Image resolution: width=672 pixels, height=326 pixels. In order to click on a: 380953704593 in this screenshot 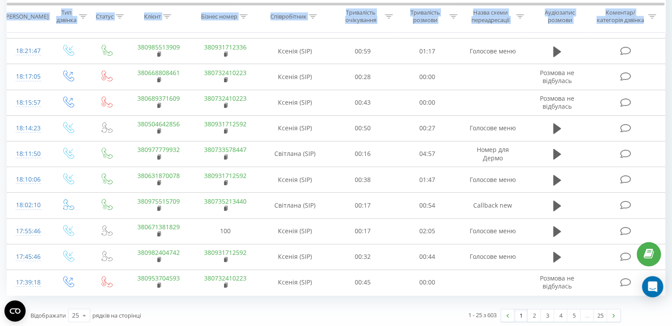, I will do `click(159, 278)`.